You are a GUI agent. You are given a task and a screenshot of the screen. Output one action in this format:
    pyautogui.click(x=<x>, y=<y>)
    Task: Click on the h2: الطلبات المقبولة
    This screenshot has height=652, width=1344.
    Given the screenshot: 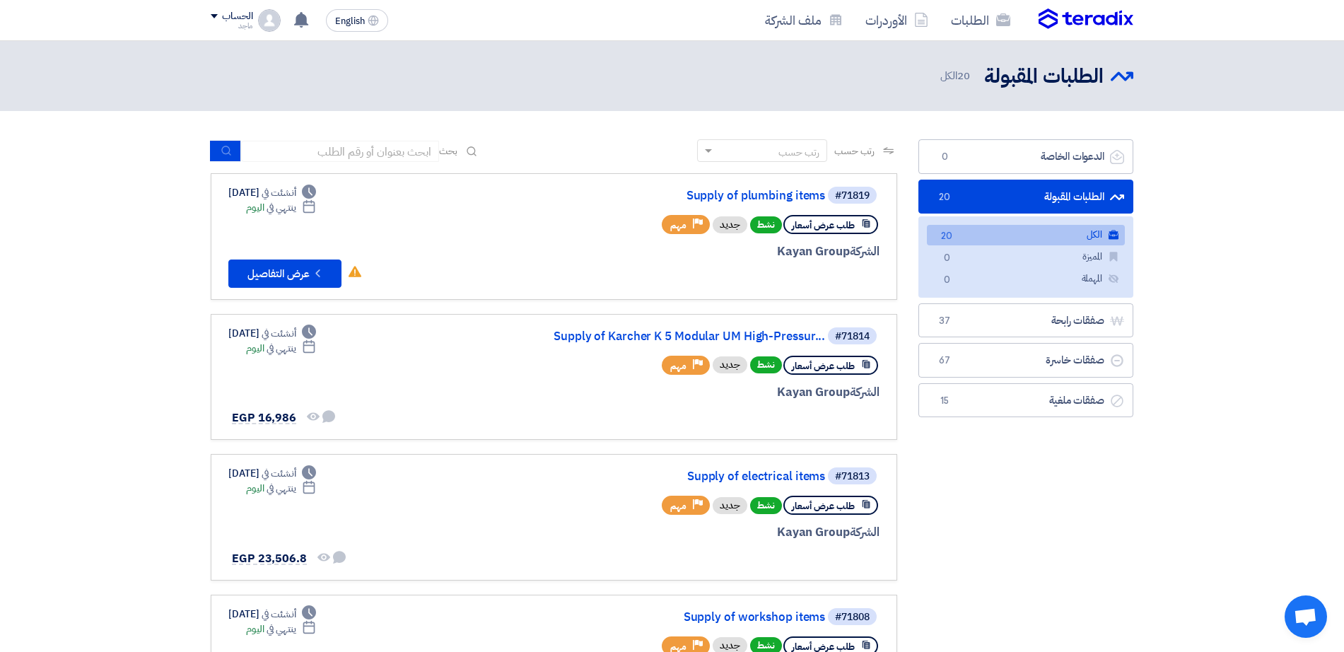 What is the action you would take?
    pyautogui.click(x=1044, y=76)
    